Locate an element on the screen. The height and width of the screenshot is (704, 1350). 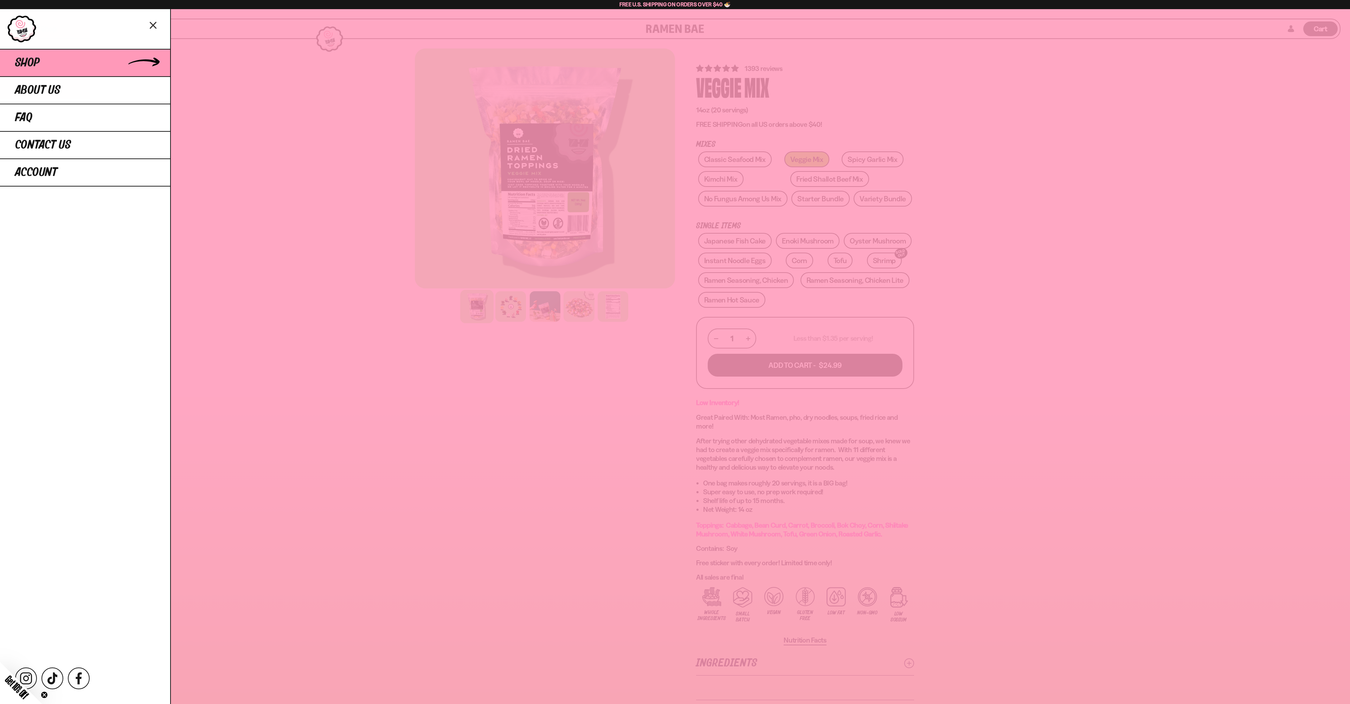
span: Shop is located at coordinates (27, 63).